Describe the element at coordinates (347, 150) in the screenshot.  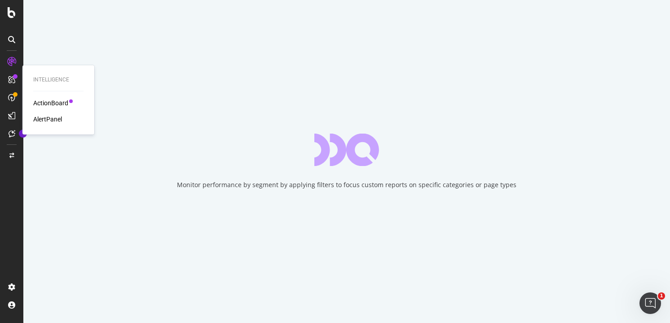
I see `div: animation` at that location.